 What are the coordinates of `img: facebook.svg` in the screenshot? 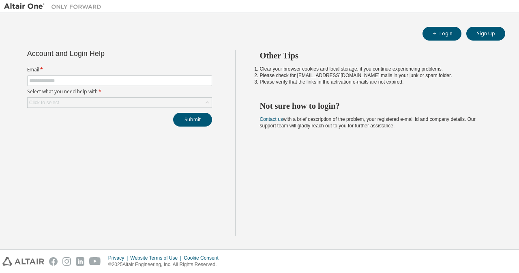 It's located at (53, 261).